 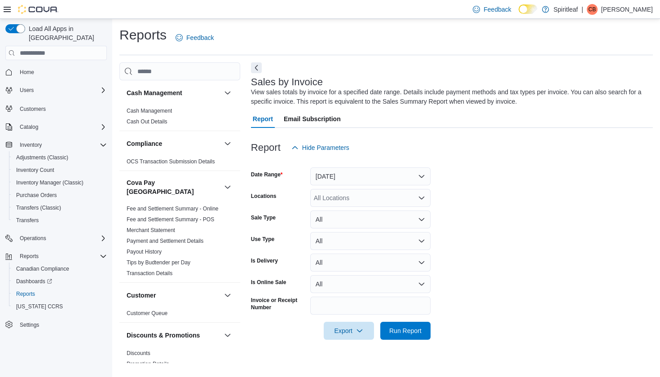 What do you see at coordinates (519, 14) in the screenshot?
I see `span: Dark Mode` at bounding box center [519, 14].